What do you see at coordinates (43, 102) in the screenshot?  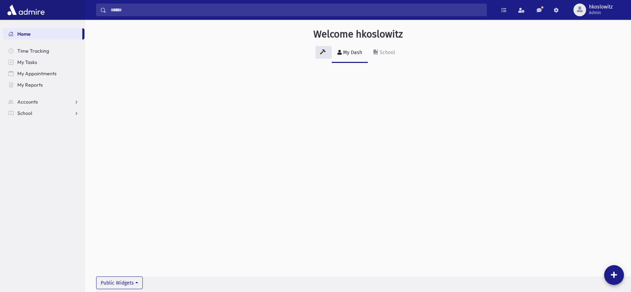 I see `a: Accounts` at bounding box center [43, 102].